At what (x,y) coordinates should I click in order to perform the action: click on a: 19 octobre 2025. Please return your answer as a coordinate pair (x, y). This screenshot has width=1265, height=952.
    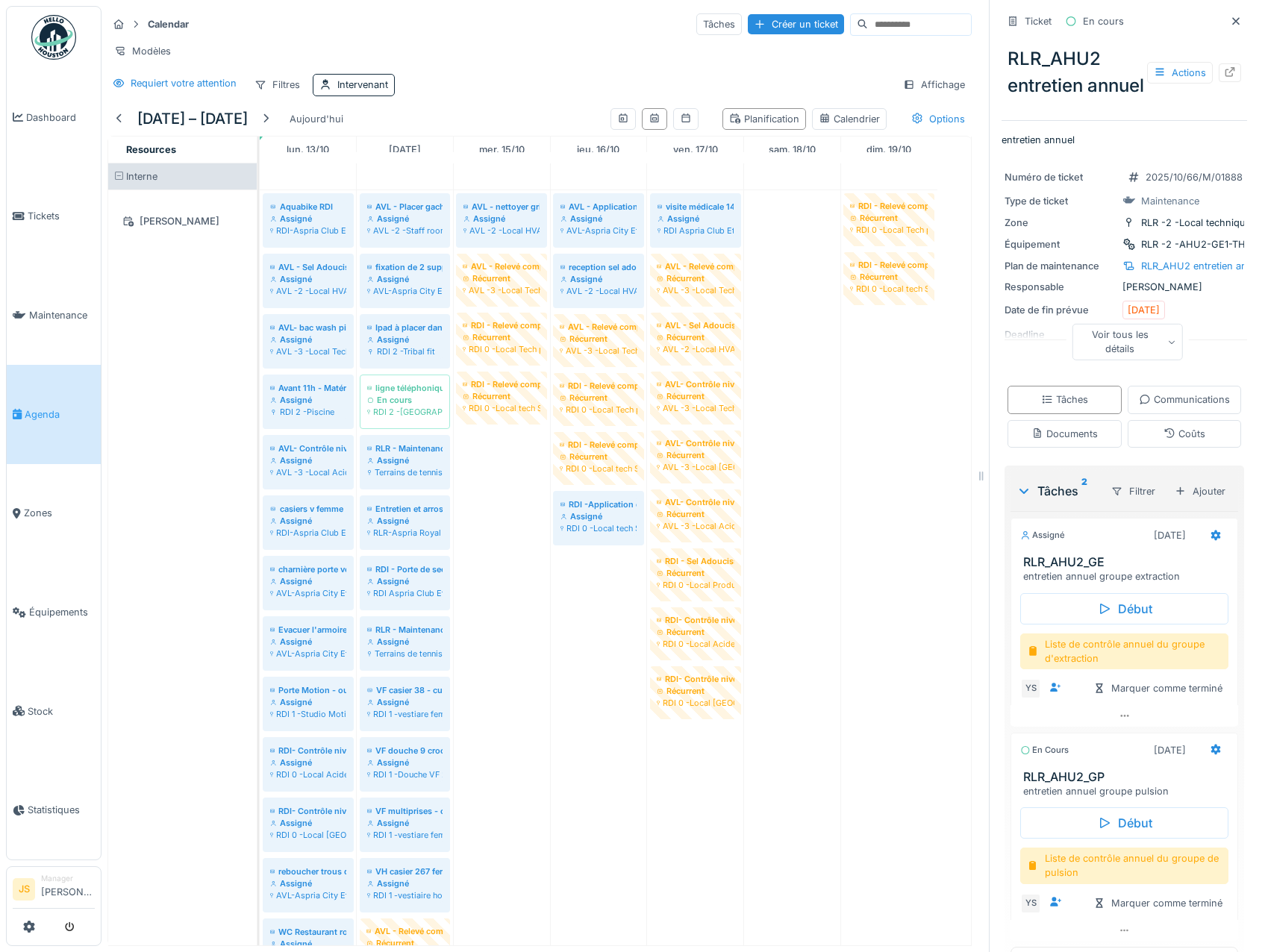
    Looking at the image, I should click on (888, 149).